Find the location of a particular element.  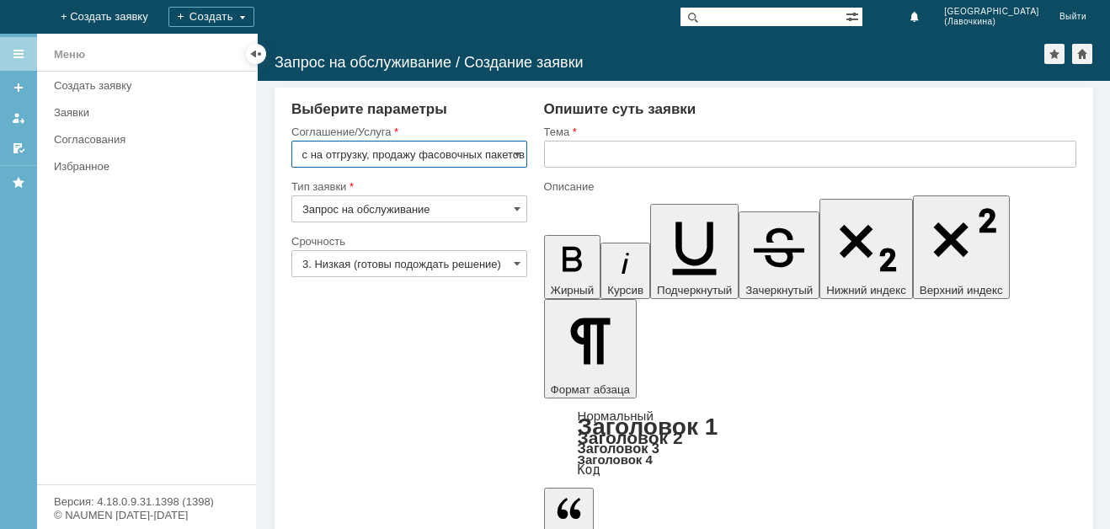

div: Добавить в избранное is located at coordinates (1055, 54).